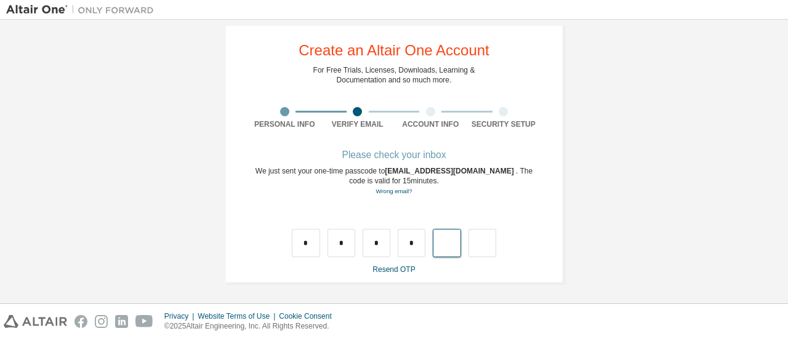 This screenshot has width=788, height=339. Describe the element at coordinates (394, 75) in the screenshot. I see `div: For Free Trials, Licenses, Downloads, Learning & Documentation and so much more.` at that location.